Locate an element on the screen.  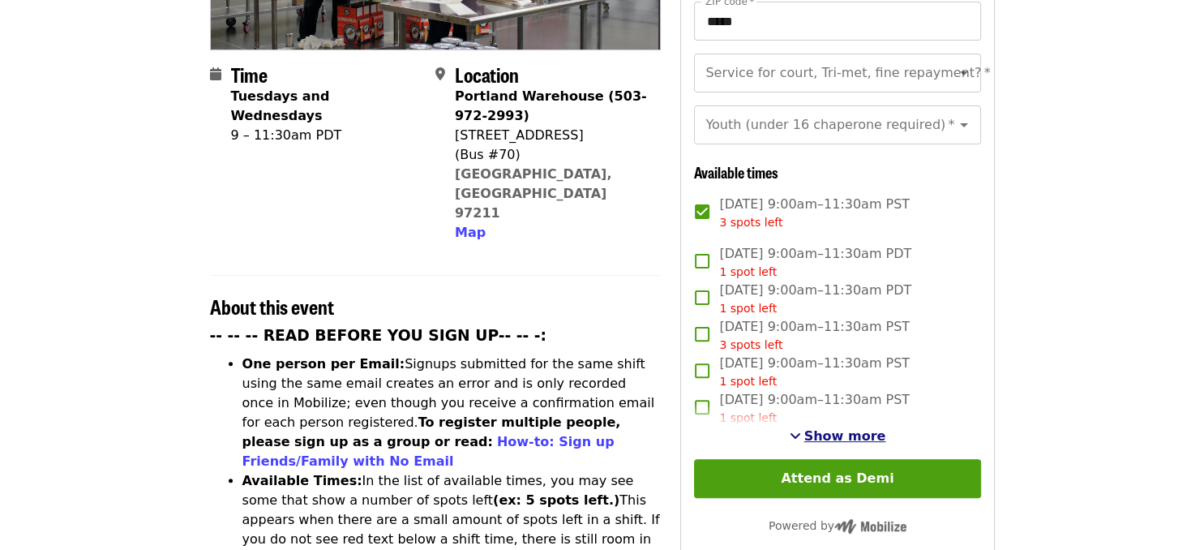
img: Powered by Mobilize is located at coordinates (870, 526).